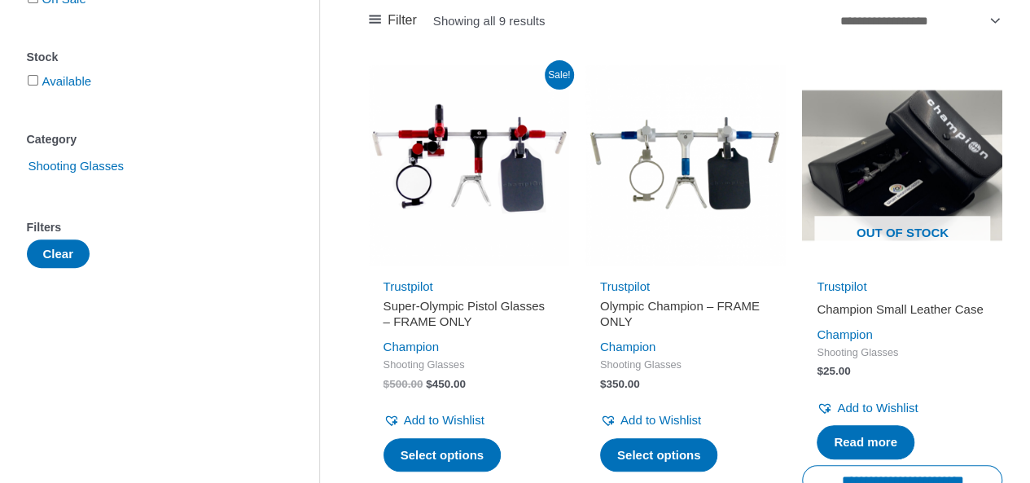  Describe the element at coordinates (686, 317) in the screenshot. I see `a: Olympic Champion – FRAME ONLY` at that location.